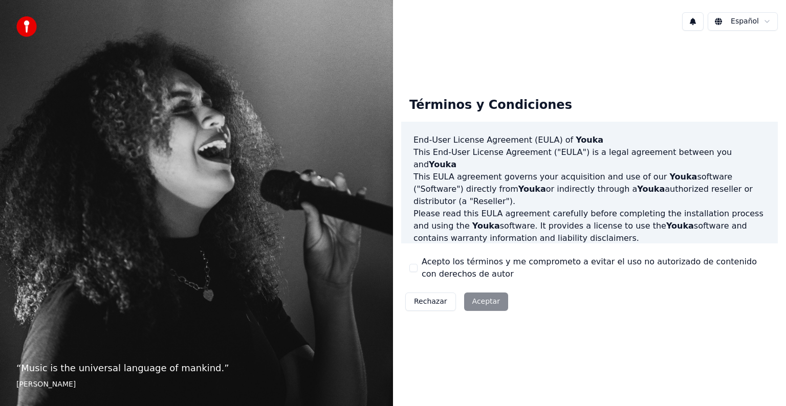  What do you see at coordinates (196, 368) in the screenshot?
I see `p: “ Music is the universal language of mankind. ”` at bounding box center [196, 368].